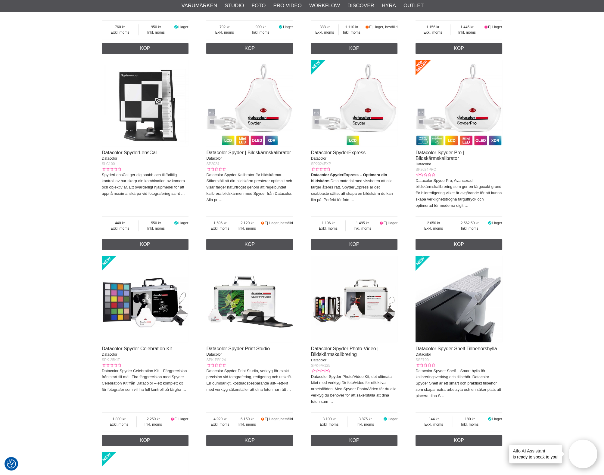  Describe the element at coordinates (535, 454) in the screenshot. I see `div: is ready to speak to you!` at that location.